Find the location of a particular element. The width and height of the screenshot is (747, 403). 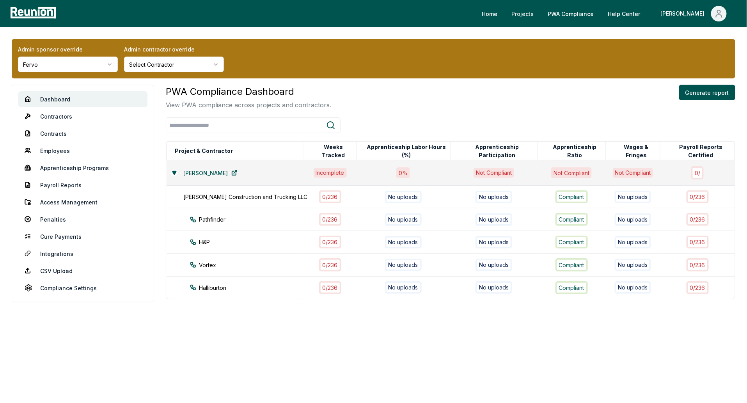

button: Weeks Tracked is located at coordinates (333, 151).